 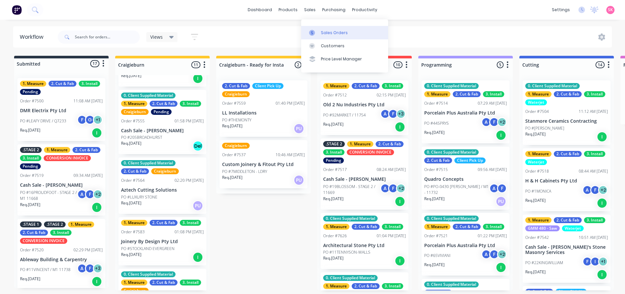 I want to click on span: SK, so click(x=610, y=10).